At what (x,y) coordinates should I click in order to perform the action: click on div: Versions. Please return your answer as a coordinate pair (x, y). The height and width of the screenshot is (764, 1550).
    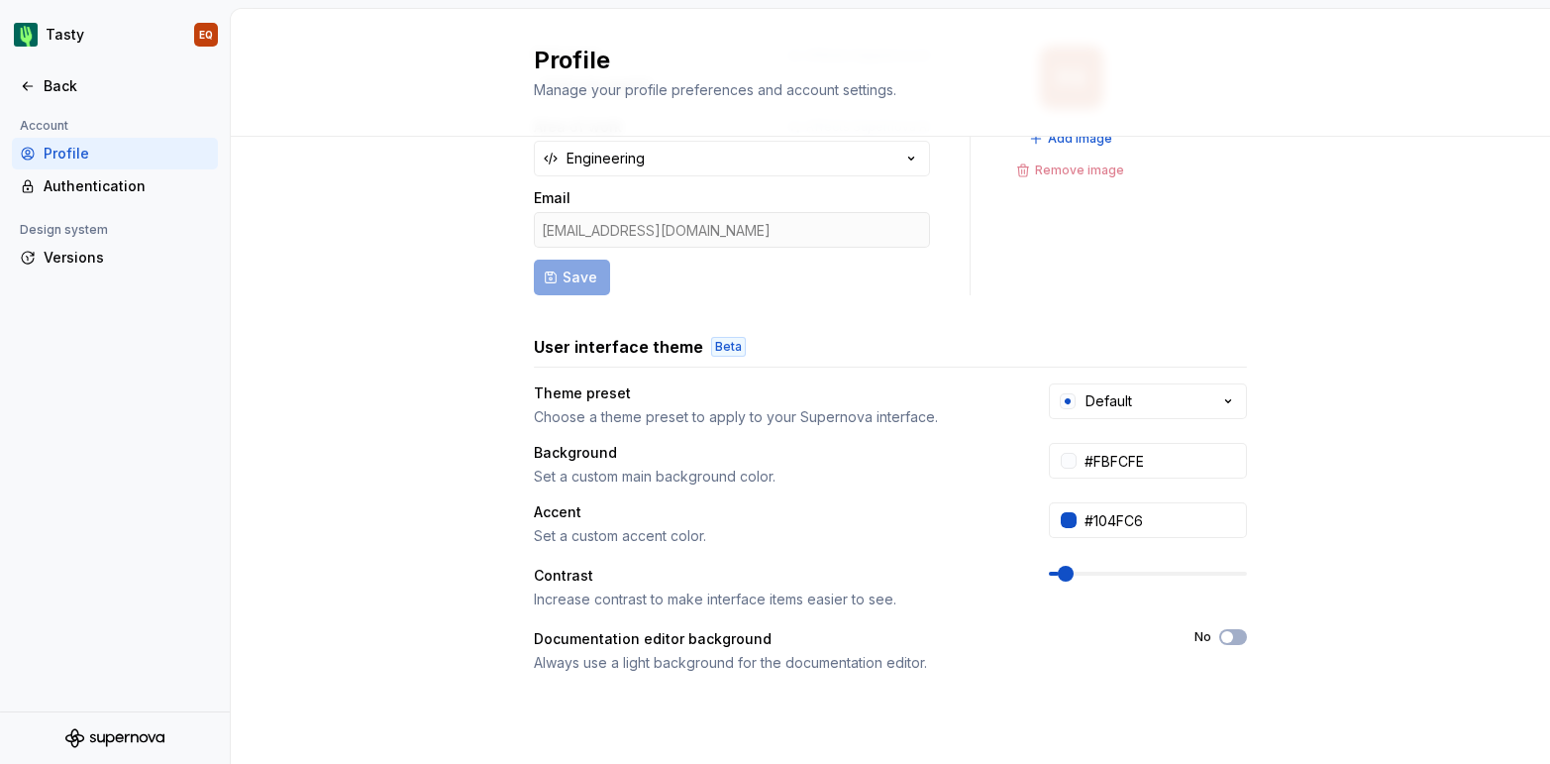
    Looking at the image, I should click on (127, 258).